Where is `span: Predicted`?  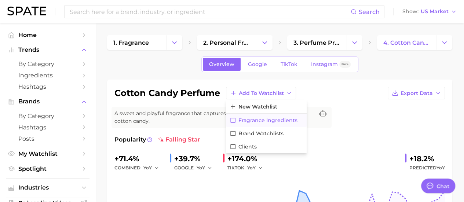
span: Predicted is located at coordinates (426, 168).